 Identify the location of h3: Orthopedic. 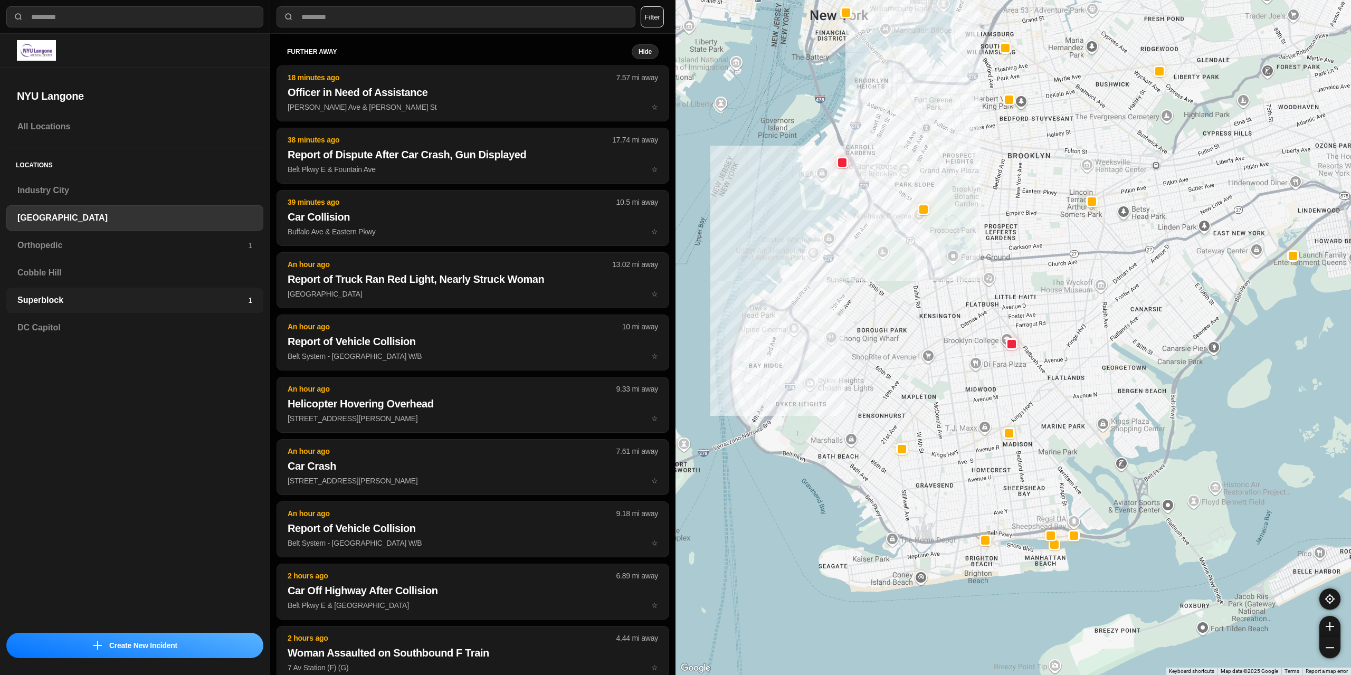
(132, 245).